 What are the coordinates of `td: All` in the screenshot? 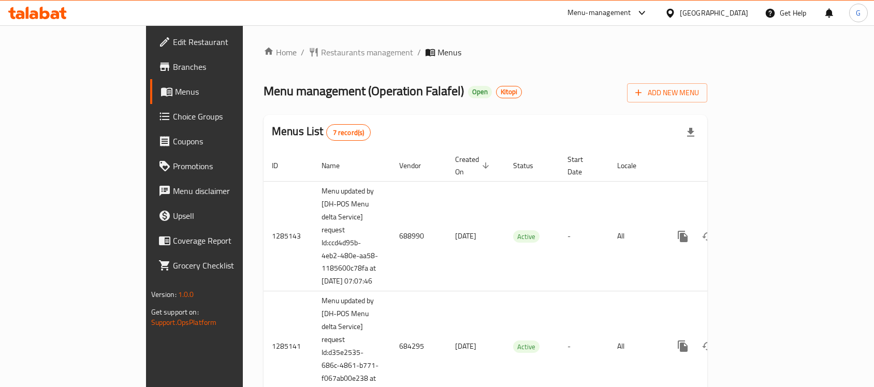 It's located at (635, 236).